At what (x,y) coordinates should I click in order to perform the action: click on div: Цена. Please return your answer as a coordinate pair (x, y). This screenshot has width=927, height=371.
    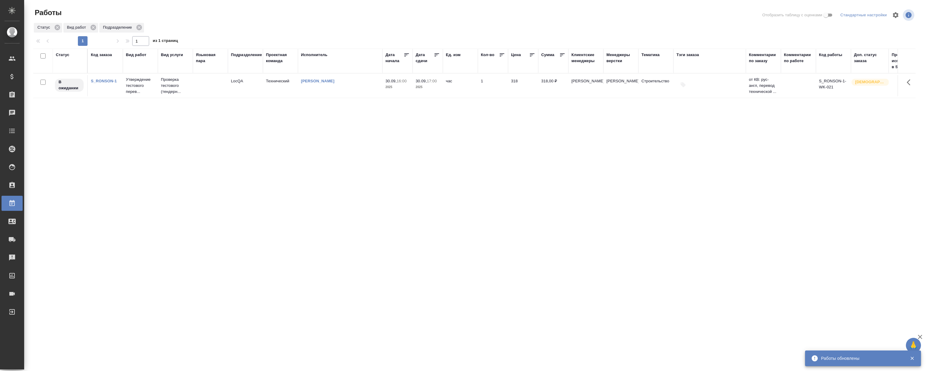
    Looking at the image, I should click on (516, 55).